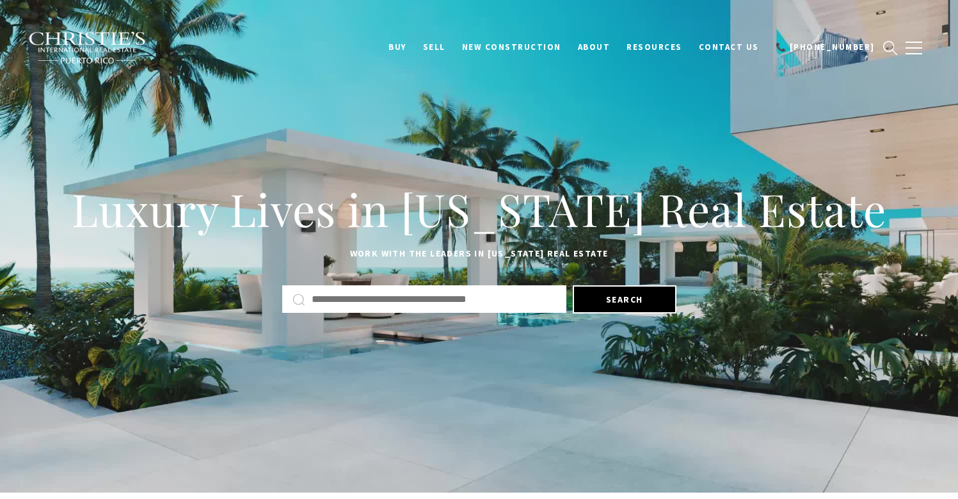 Image resolution: width=958 pixels, height=499 pixels. Describe the element at coordinates (594, 47) in the screenshot. I see `a: About` at that location.